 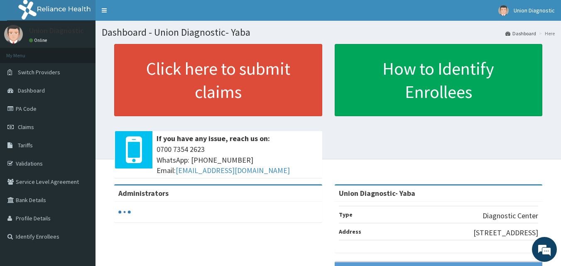 I want to click on span: Union Diagnostic, so click(x=534, y=10).